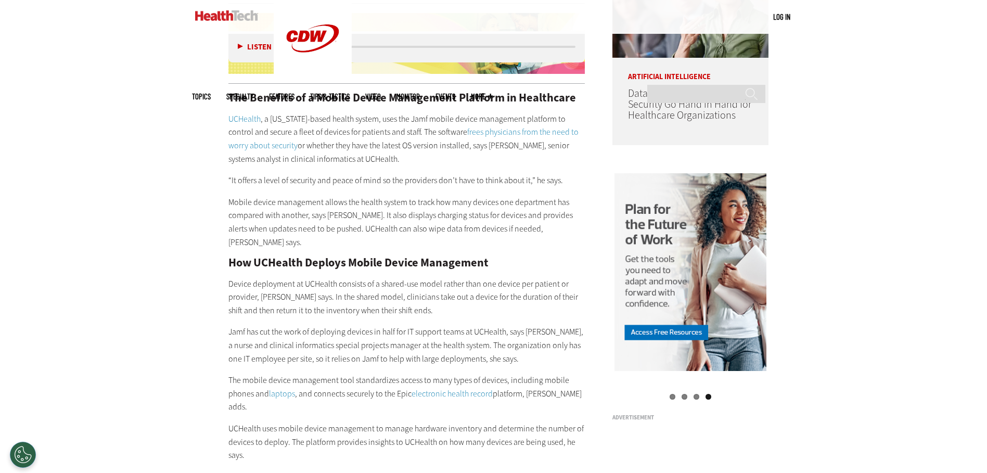  What do you see at coordinates (282, 96) in the screenshot?
I see `a: Features` at bounding box center [282, 96].